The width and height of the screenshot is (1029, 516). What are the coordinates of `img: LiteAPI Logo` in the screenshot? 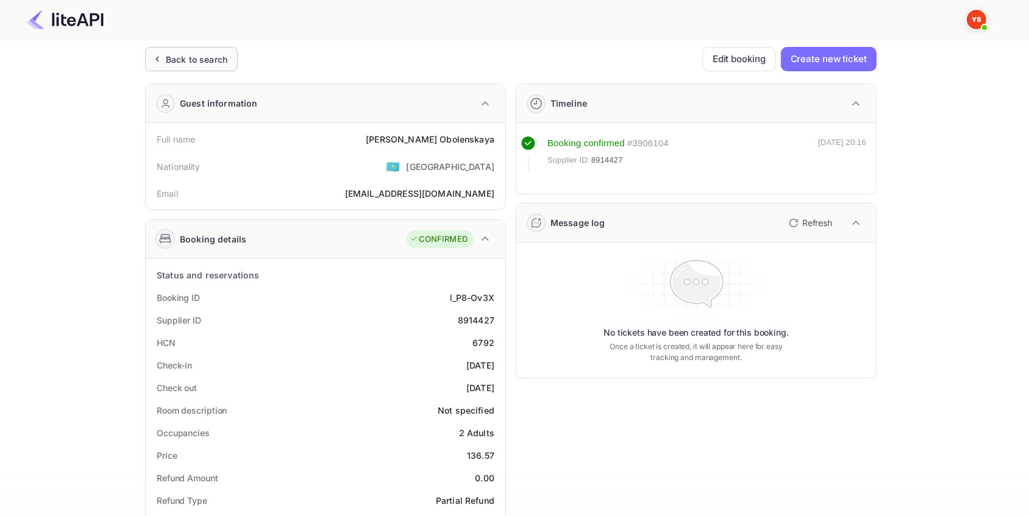 It's located at (65, 20).